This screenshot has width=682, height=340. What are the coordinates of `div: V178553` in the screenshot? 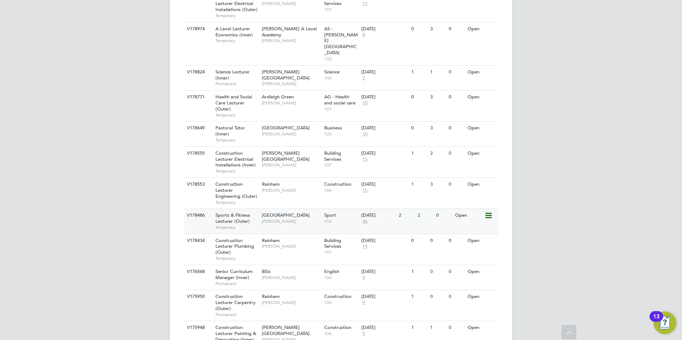 It's located at (197, 184).